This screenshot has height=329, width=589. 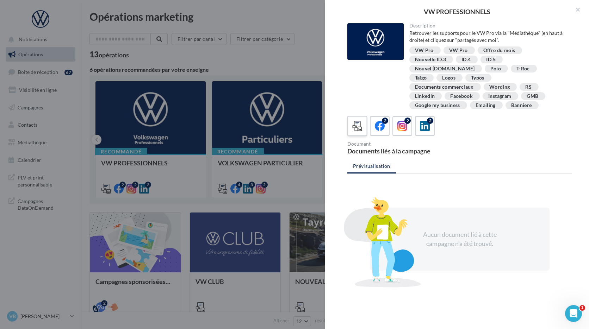 What do you see at coordinates (523, 69) in the screenshot?
I see `div: T-Roc` at bounding box center [523, 69].